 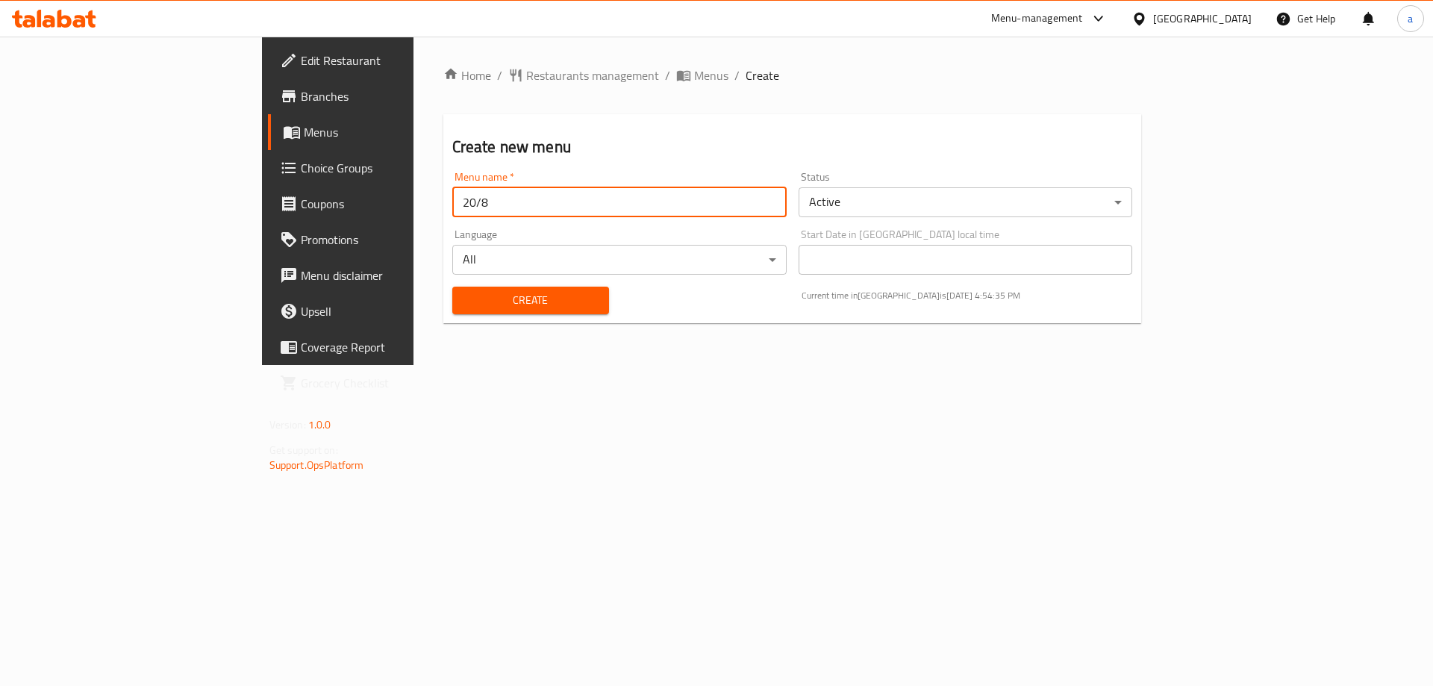 I want to click on a: Edit Restaurant, so click(x=384, y=60).